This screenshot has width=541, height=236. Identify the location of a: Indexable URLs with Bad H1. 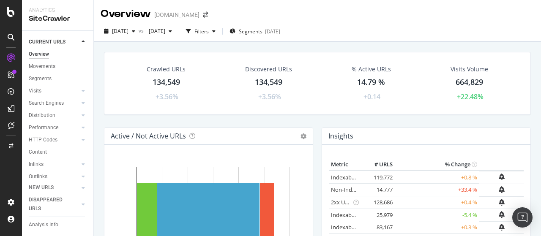
(366, 215).